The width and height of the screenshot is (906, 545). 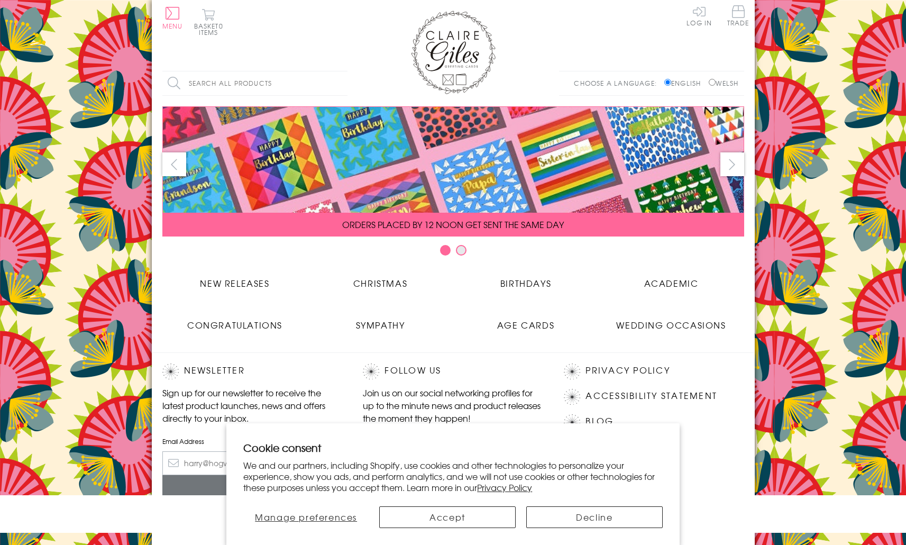 What do you see at coordinates (526, 279) in the screenshot?
I see `a: Birthdays` at bounding box center [526, 279].